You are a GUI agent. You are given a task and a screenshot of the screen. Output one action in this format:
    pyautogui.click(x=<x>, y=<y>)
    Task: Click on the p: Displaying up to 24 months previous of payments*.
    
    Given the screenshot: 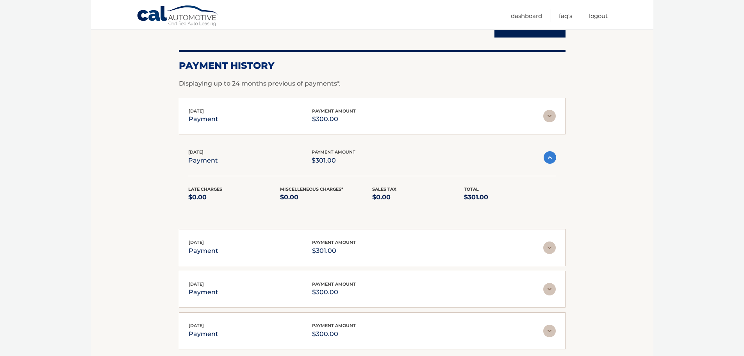 What is the action you would take?
    pyautogui.click(x=372, y=84)
    